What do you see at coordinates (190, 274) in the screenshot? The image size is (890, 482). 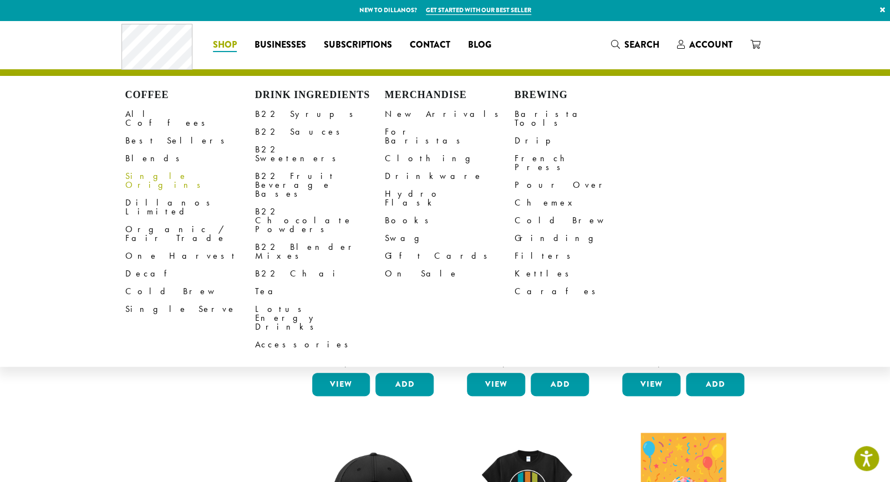 I see `a: Decaf` at bounding box center [190, 274].